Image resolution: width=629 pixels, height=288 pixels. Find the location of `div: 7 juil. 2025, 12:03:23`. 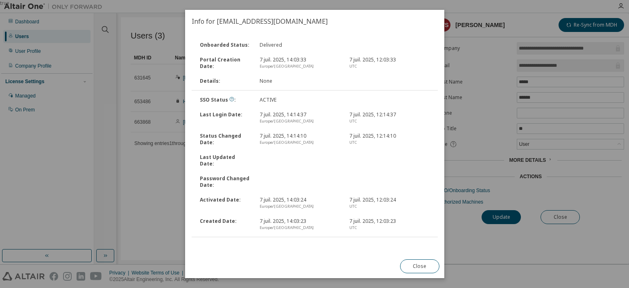

div: 7 juil. 2025, 12:03:23 is located at coordinates (389, 225).